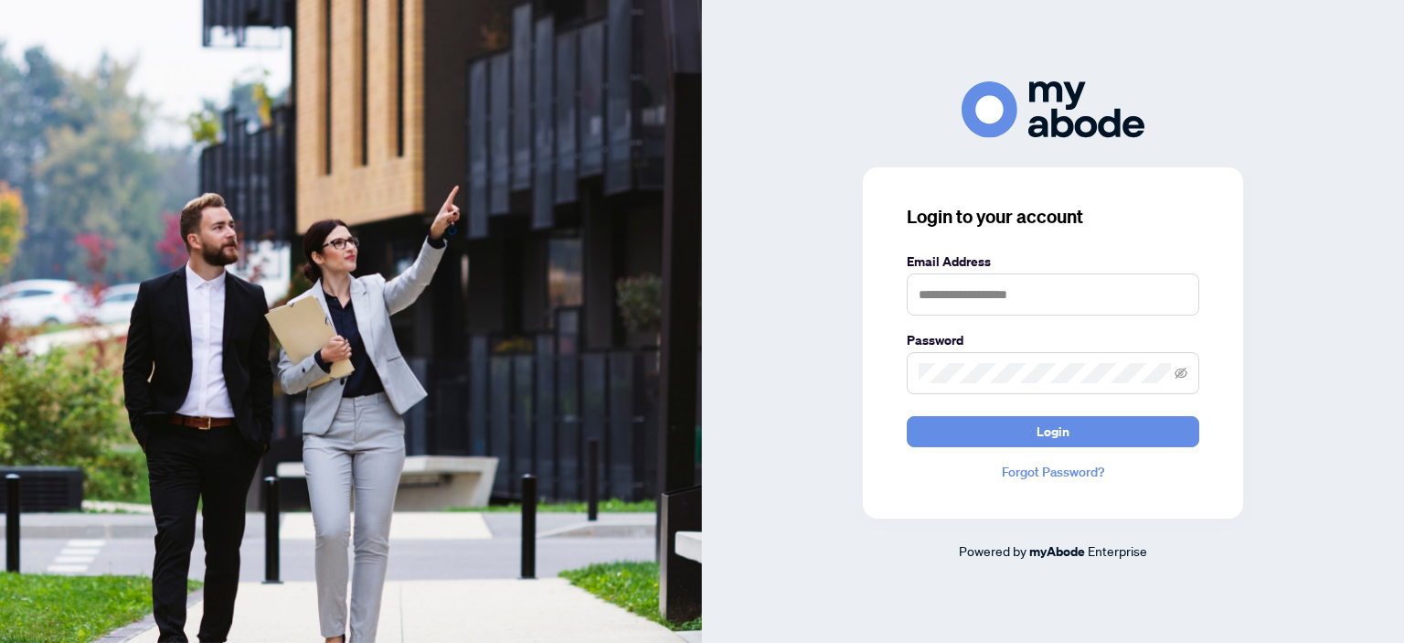  What do you see at coordinates (1053, 261) in the screenshot?
I see `label: Email Address` at bounding box center [1053, 261].